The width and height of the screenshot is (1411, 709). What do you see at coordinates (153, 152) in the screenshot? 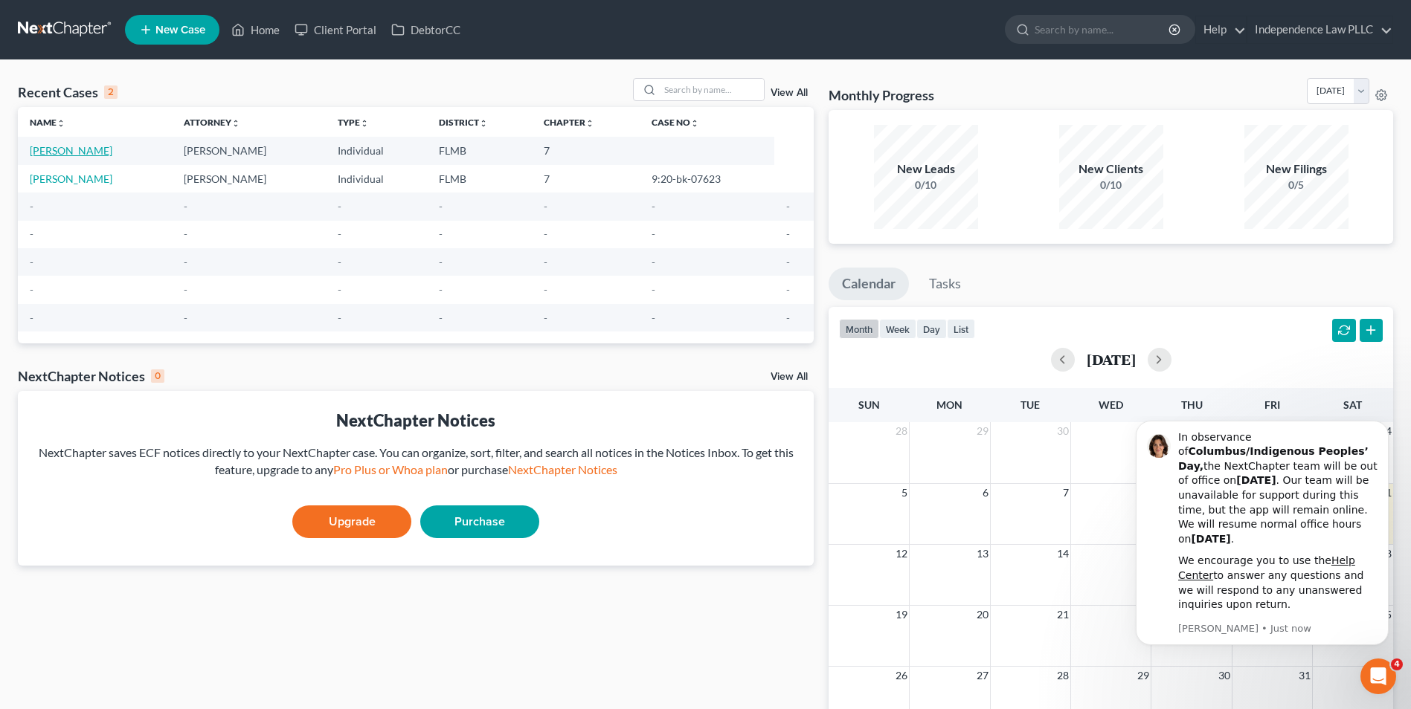
I see `a: Help Center` at bounding box center [153, 152].